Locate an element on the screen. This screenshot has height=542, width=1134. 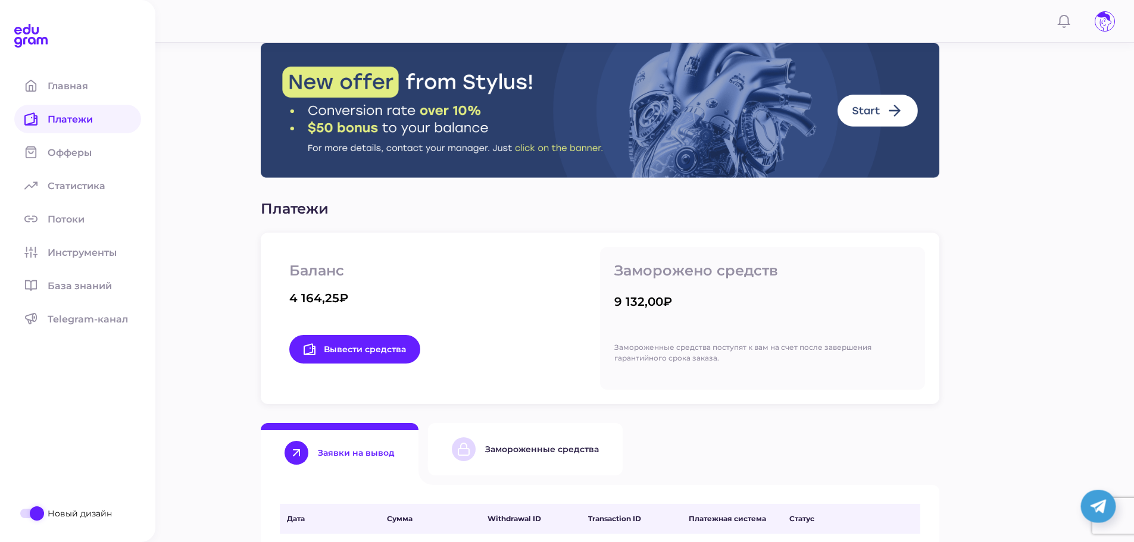
span: Transaction ID is located at coordinates (635, 519).